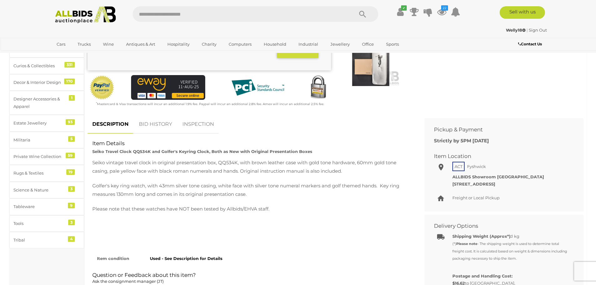 The width and height of the screenshot is (596, 285). What do you see at coordinates (198, 124) in the screenshot?
I see `a: INSPECTION` at bounding box center [198, 124].